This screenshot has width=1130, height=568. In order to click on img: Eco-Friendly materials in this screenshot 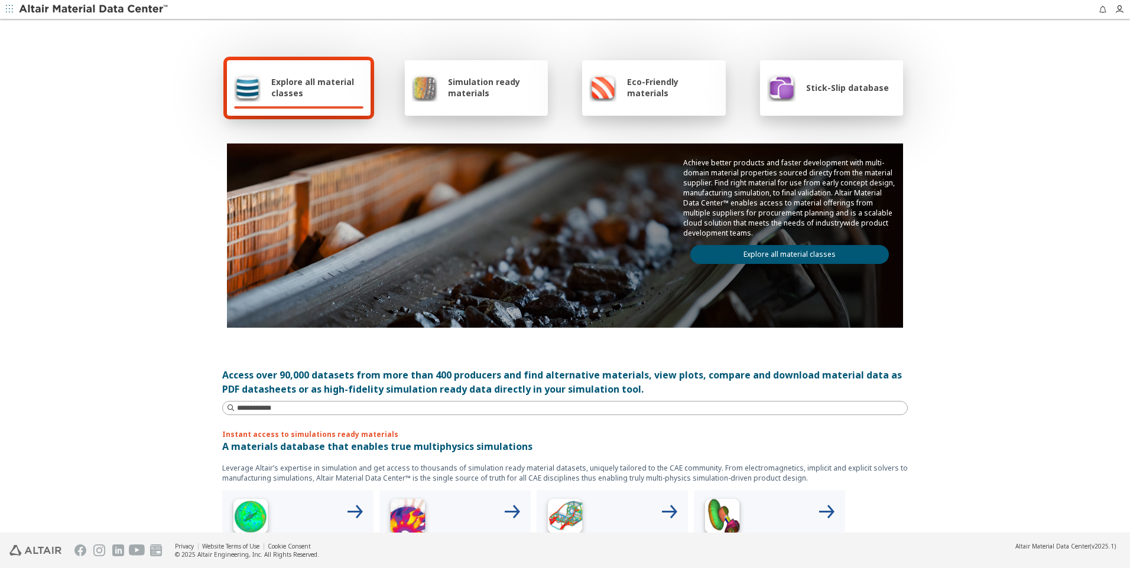, I will do `click(603, 87)`.